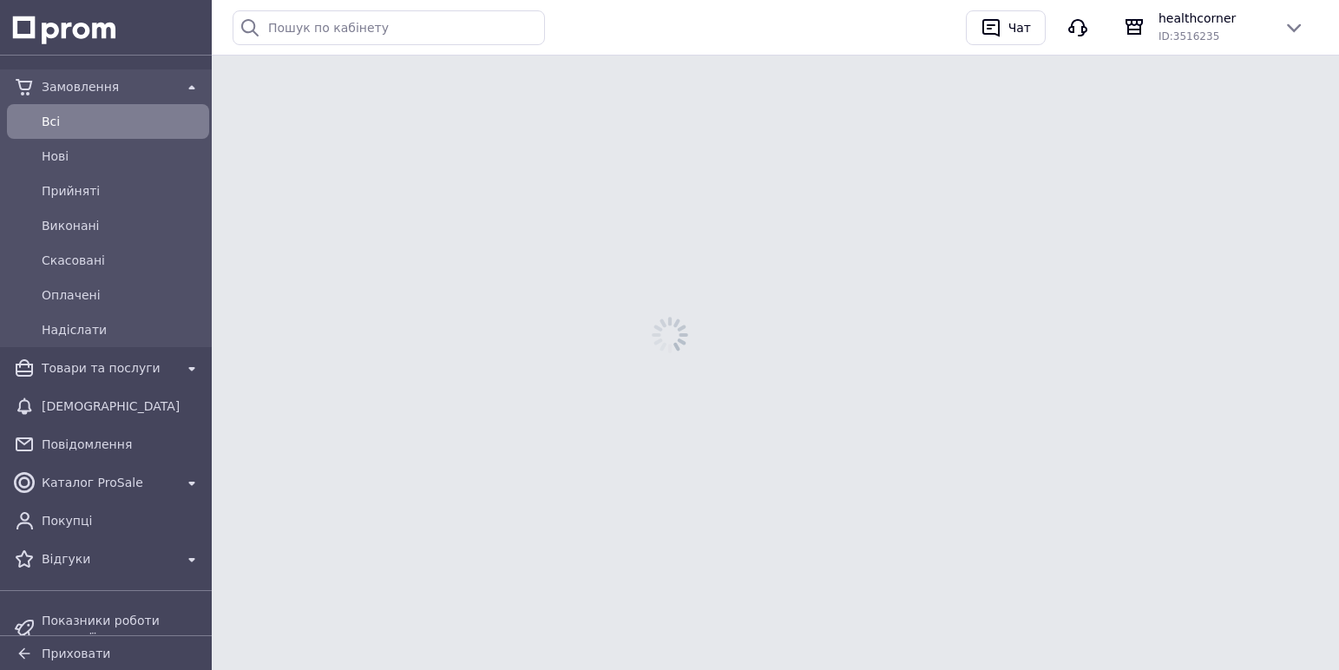 Image resolution: width=1339 pixels, height=670 pixels. What do you see at coordinates (122, 226) in the screenshot?
I see `span: Виконані` at bounding box center [122, 226].